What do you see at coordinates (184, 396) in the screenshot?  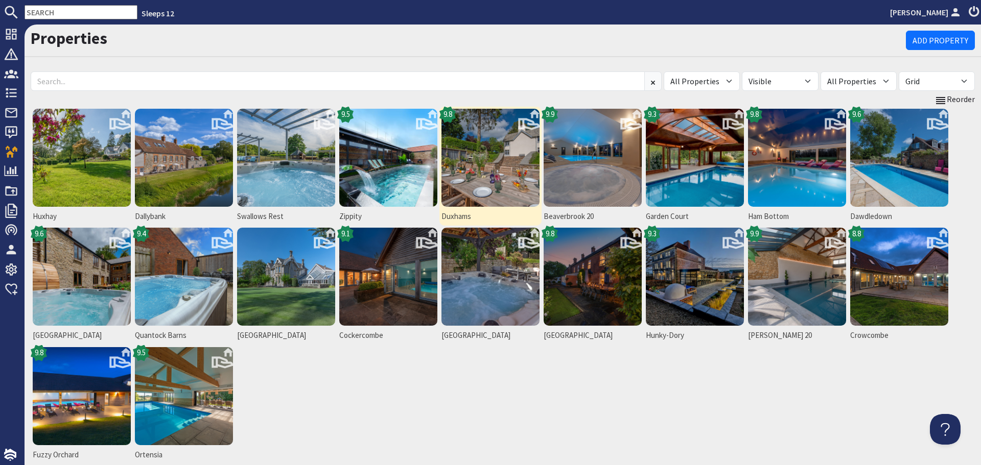 I see `img: Ortensia's icon` at bounding box center [184, 396].